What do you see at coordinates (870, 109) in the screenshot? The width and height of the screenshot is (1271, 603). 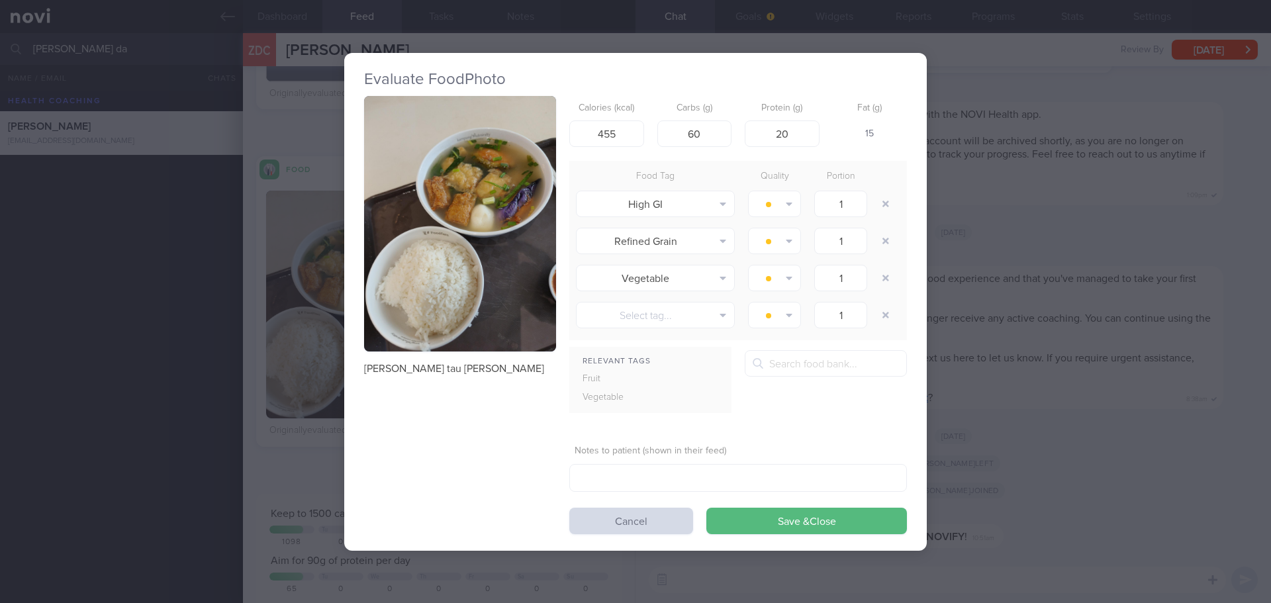 I see `label: Fat (g)` at bounding box center [870, 109].